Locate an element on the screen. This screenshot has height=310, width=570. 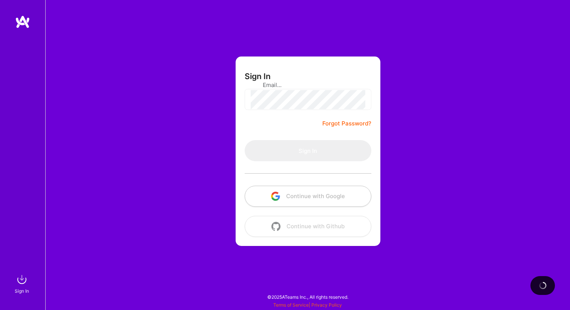
button: Continue with Github is located at coordinates (308, 227).